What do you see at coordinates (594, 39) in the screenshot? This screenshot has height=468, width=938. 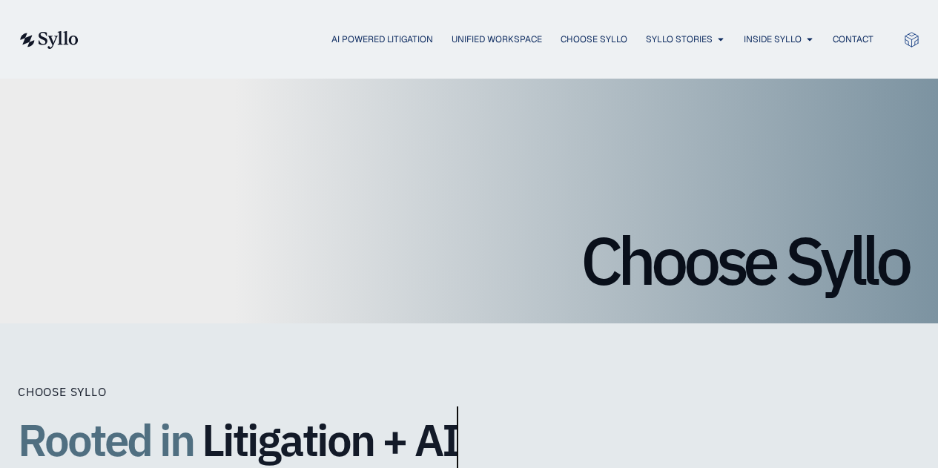 I see `span: Choose Syllo` at bounding box center [594, 39].